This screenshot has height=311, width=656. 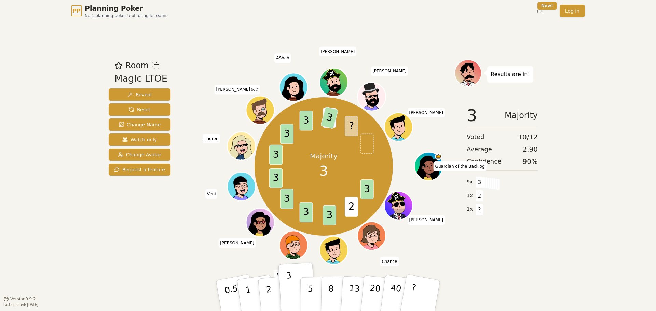 I want to click on button: Reset, so click(x=139, y=110).